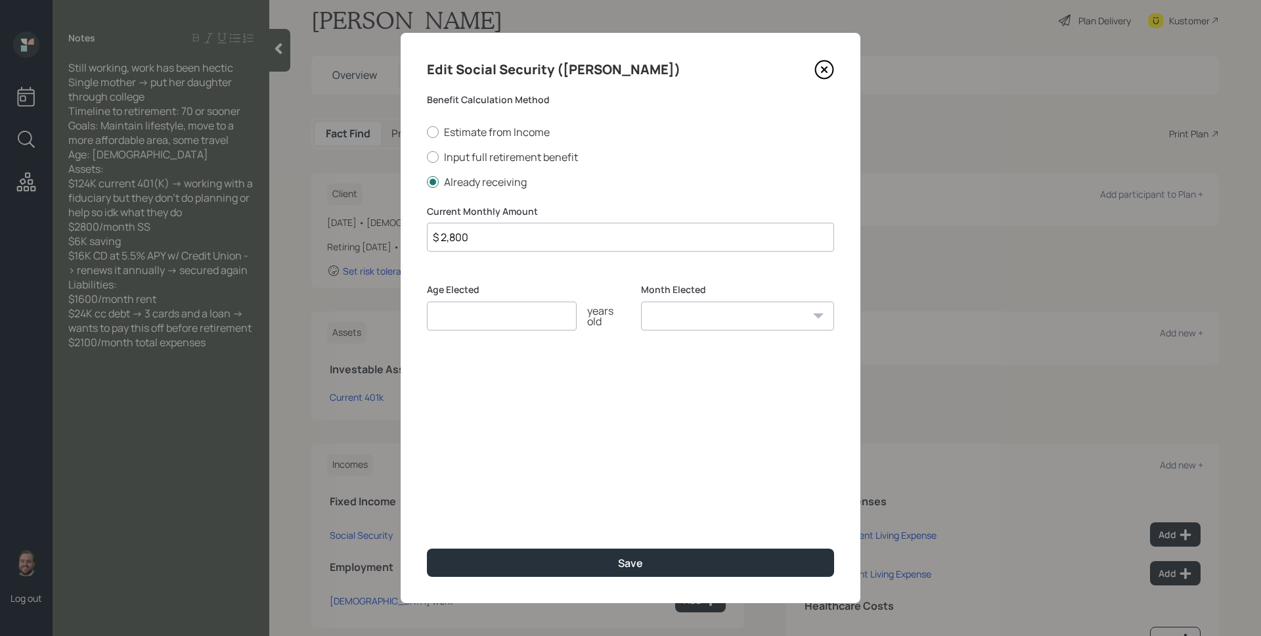 Image resolution: width=1261 pixels, height=636 pixels. What do you see at coordinates (737, 290) in the screenshot?
I see `label: Month Elected` at bounding box center [737, 290].